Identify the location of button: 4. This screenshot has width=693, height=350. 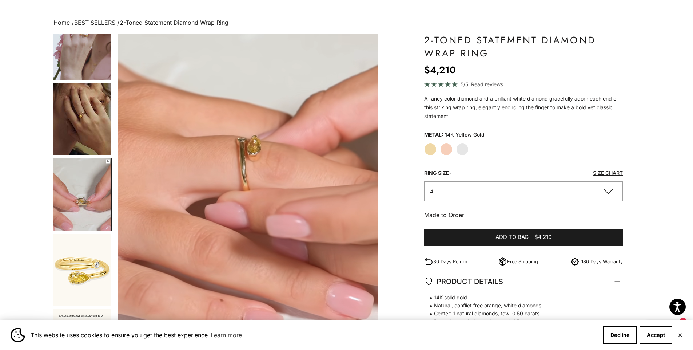
(524, 191).